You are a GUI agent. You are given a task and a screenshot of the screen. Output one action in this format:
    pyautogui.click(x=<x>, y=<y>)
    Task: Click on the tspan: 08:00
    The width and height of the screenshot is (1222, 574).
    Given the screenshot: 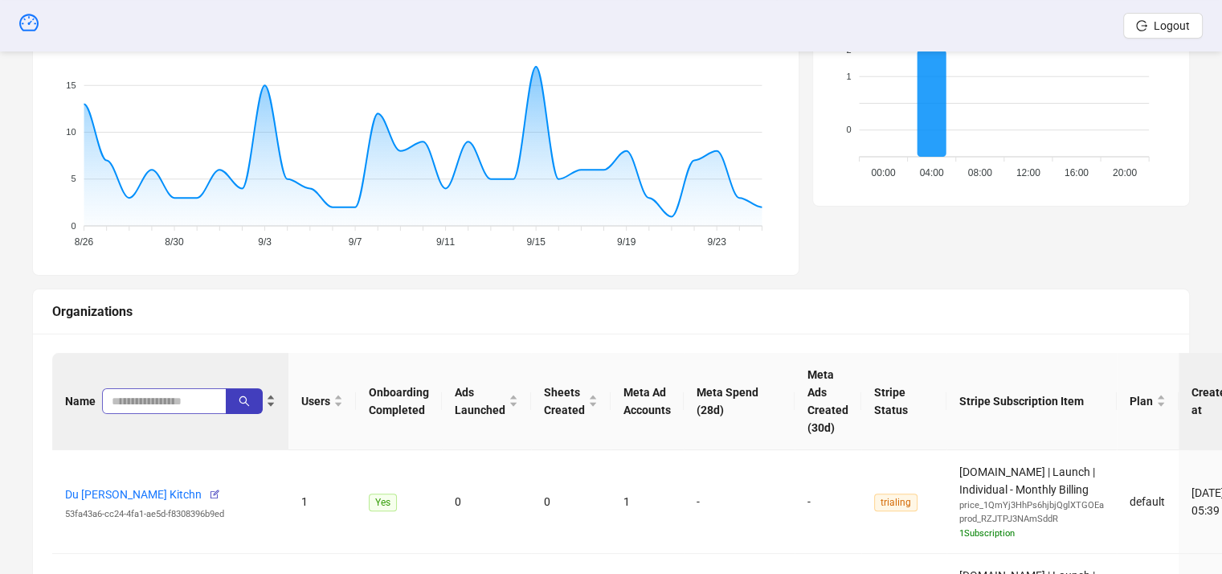 What is the action you would take?
    pyautogui.click(x=980, y=173)
    